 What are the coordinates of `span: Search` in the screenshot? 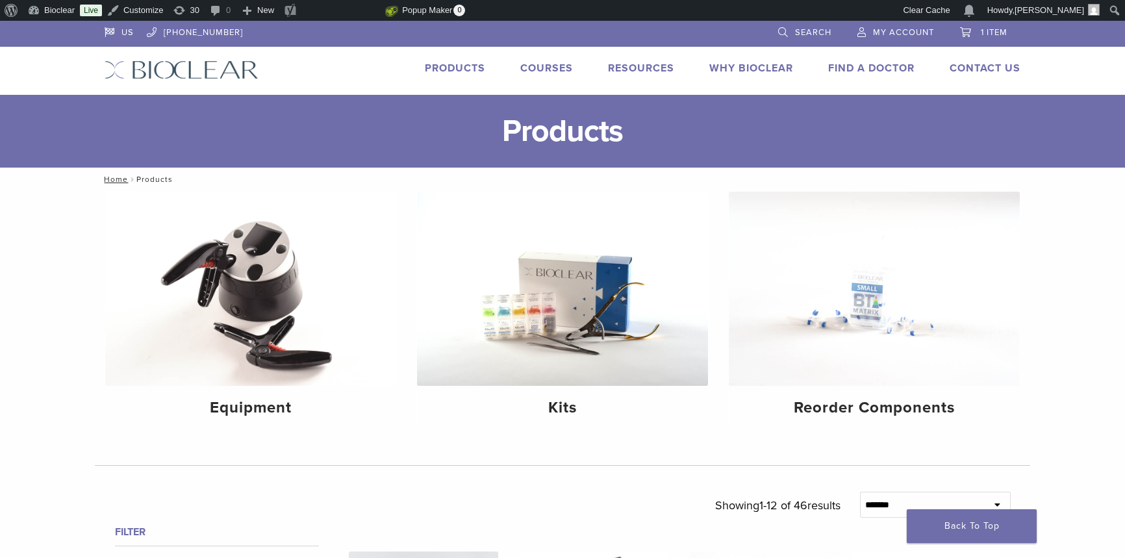 It's located at (813, 32).